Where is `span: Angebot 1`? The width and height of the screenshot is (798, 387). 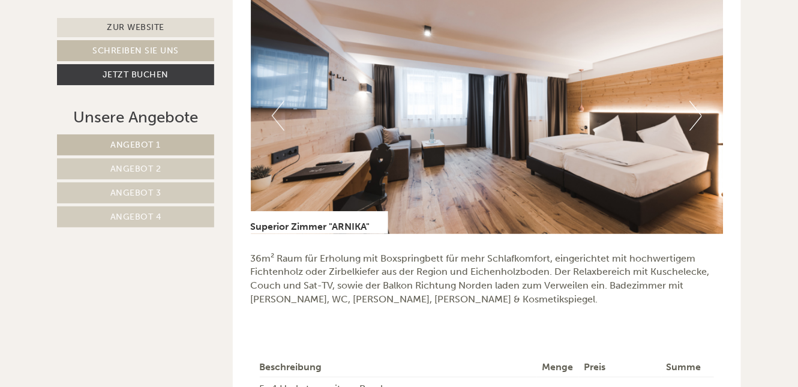
span: Angebot 1 is located at coordinates (136, 145).